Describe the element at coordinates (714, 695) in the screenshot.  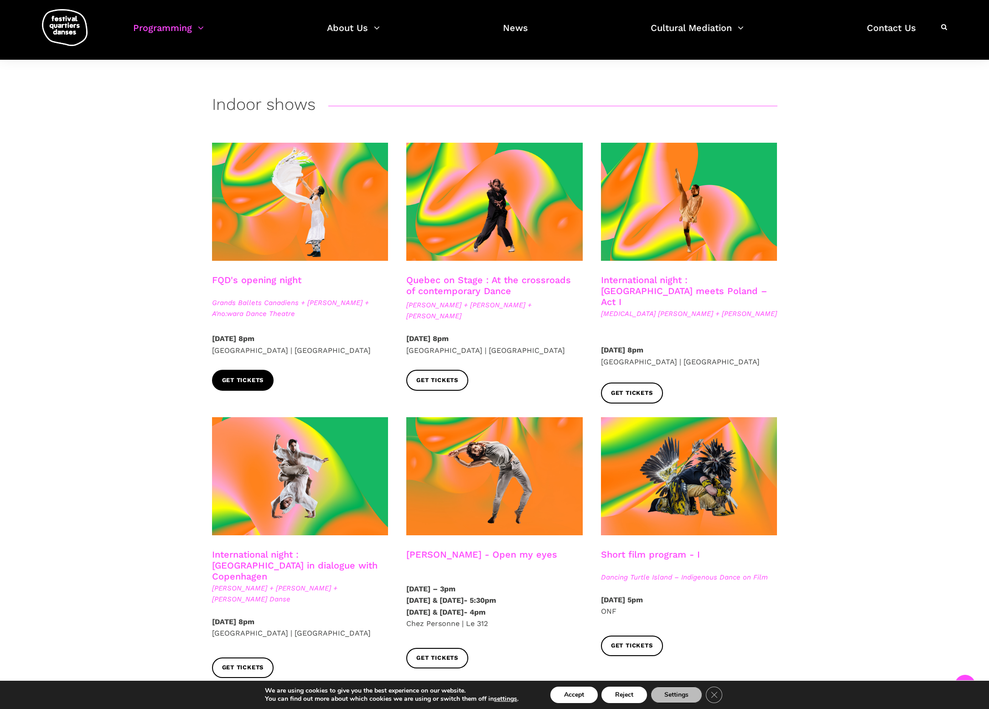
I see `button: Close GDPR Cookie Banner` at that location.